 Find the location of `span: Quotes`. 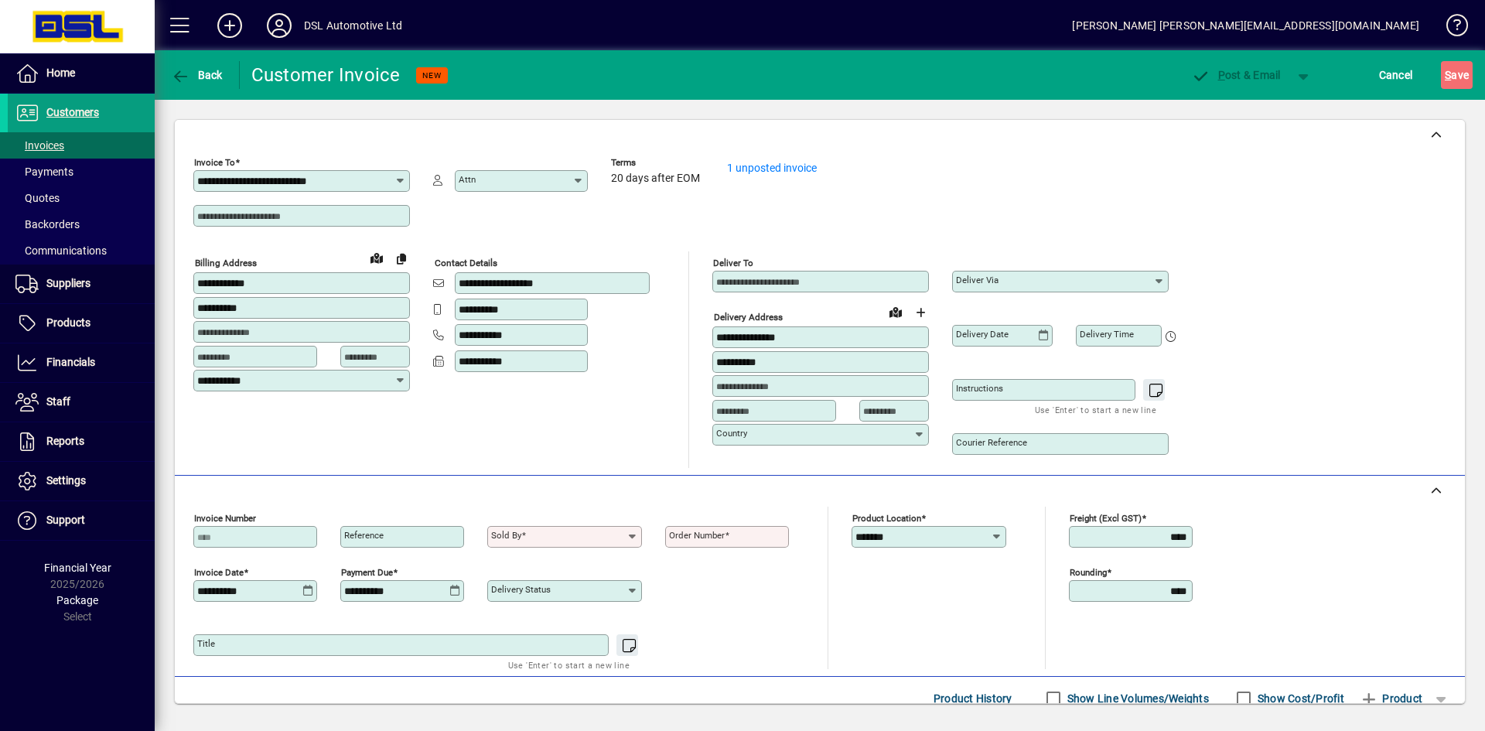

span: Quotes is located at coordinates (37, 198).